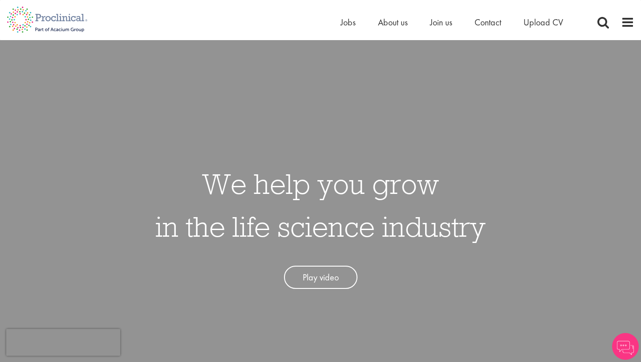 This screenshot has width=641, height=362. Describe the element at coordinates (348, 22) in the screenshot. I see `span: Jobs` at that location.